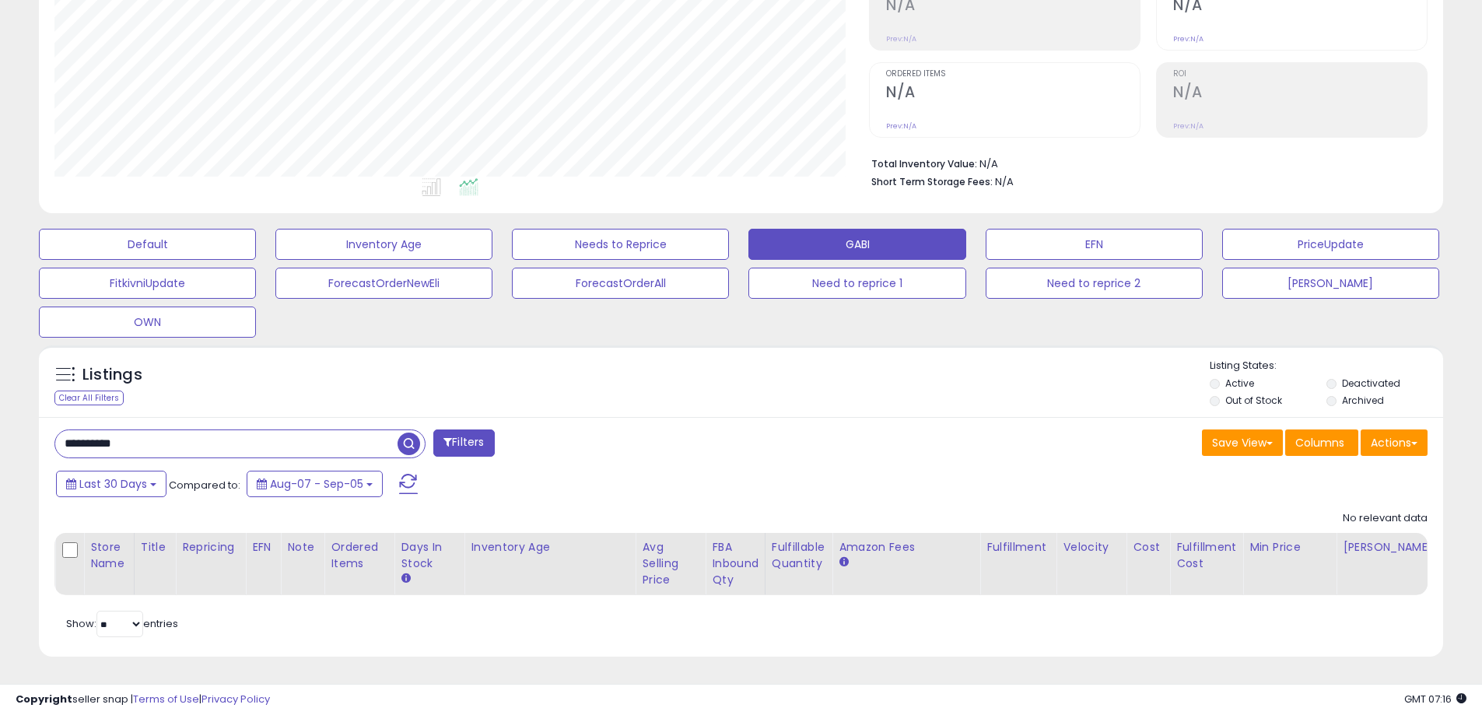 This screenshot has width=1482, height=715. What do you see at coordinates (932, 181) in the screenshot?
I see `b: Short Term Storage Fees:` at bounding box center [932, 181].